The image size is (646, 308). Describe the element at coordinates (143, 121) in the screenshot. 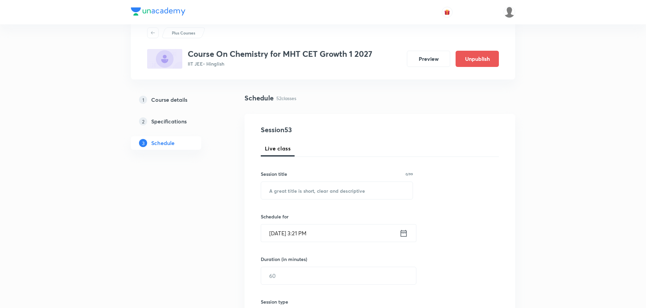

I see `p: 2` at that location.